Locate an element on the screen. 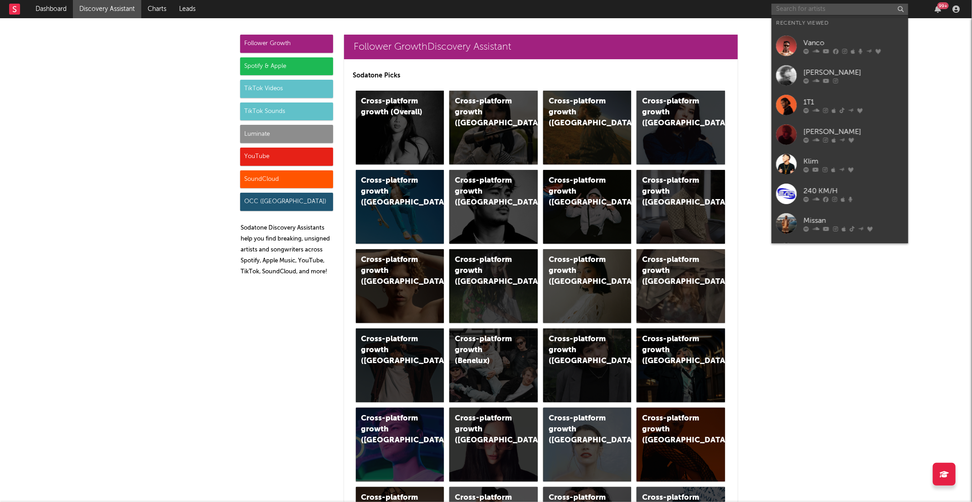 The width and height of the screenshot is (972, 502). div: SoundCloud is located at coordinates (287, 179).